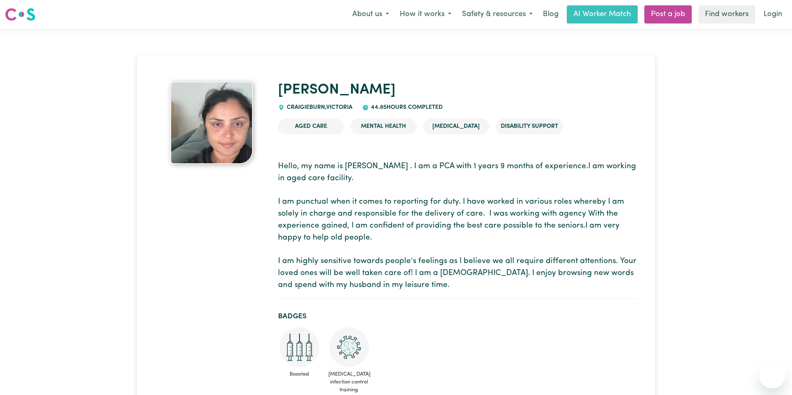  Describe the element at coordinates (668, 14) in the screenshot. I see `a: Post a job` at that location.